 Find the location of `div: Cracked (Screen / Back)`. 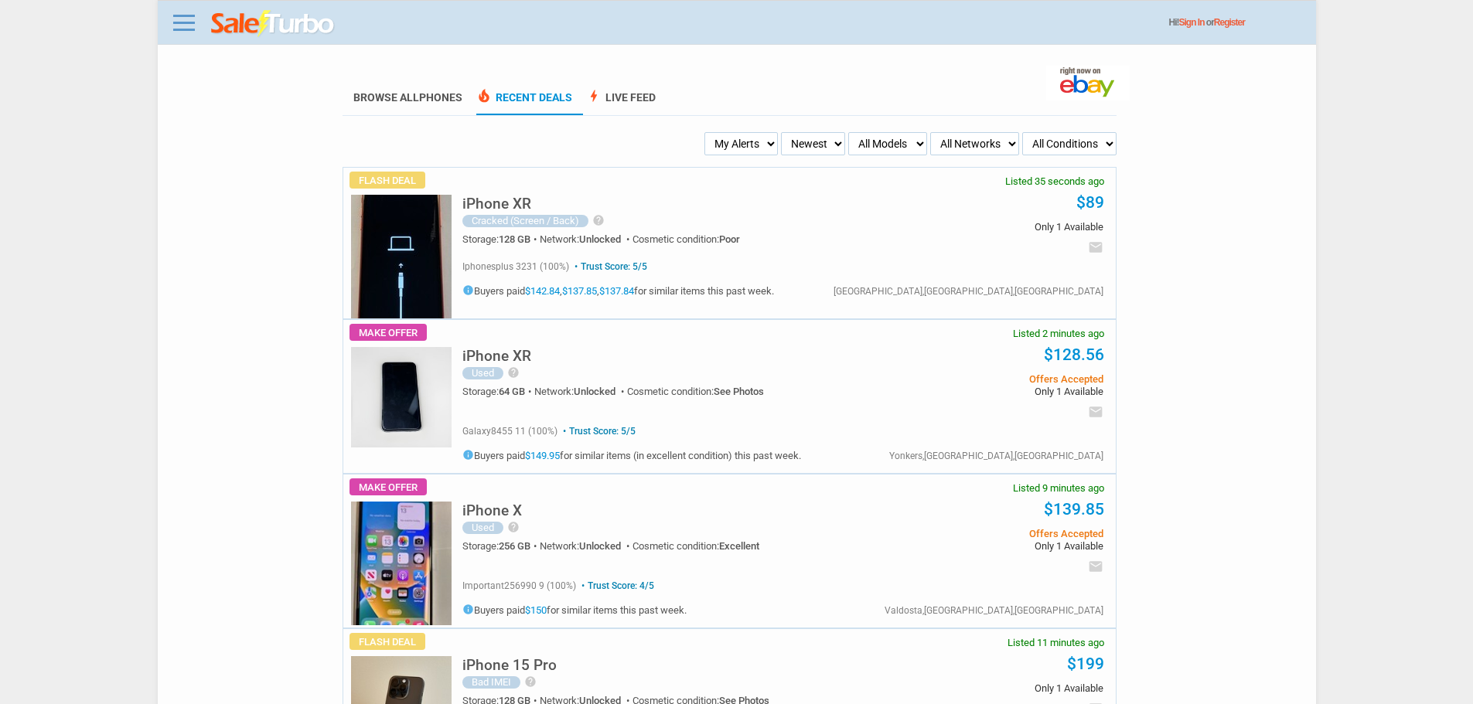

div: Cracked (Screen / Back) is located at coordinates (525, 221).